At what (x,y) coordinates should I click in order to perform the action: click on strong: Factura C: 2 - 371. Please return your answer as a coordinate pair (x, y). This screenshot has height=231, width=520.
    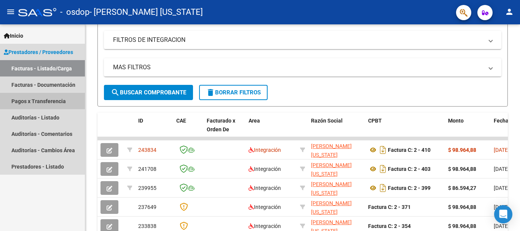
    Looking at the image, I should click on (389, 207).